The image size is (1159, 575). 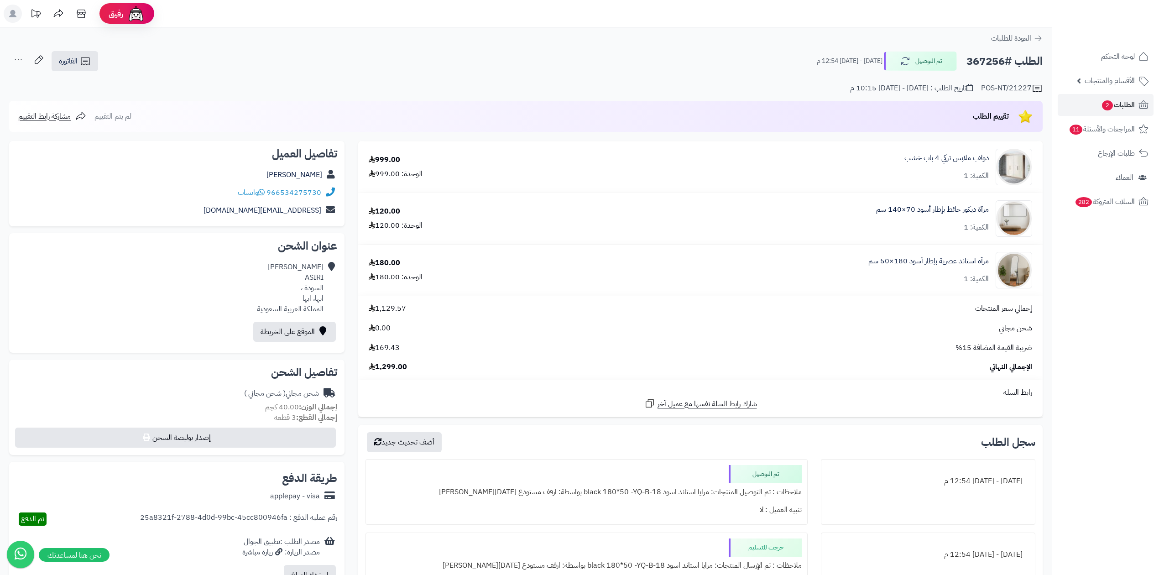 What do you see at coordinates (1105, 105) in the screenshot?
I see `a: الطلبات2` at bounding box center [1105, 105].